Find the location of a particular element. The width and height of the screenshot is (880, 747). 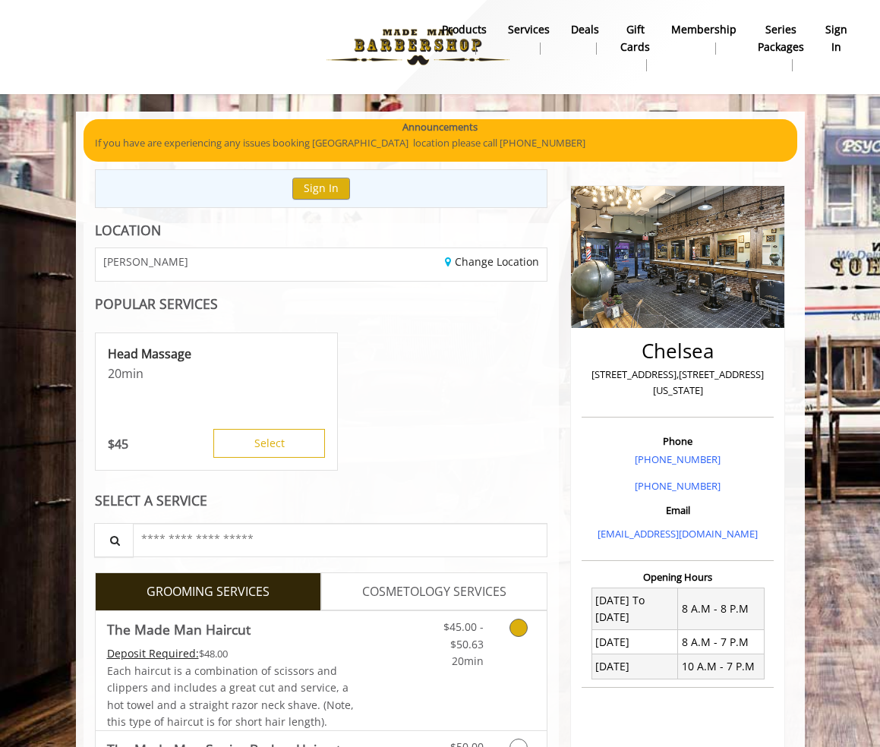

h3: Email is located at coordinates (677, 510).